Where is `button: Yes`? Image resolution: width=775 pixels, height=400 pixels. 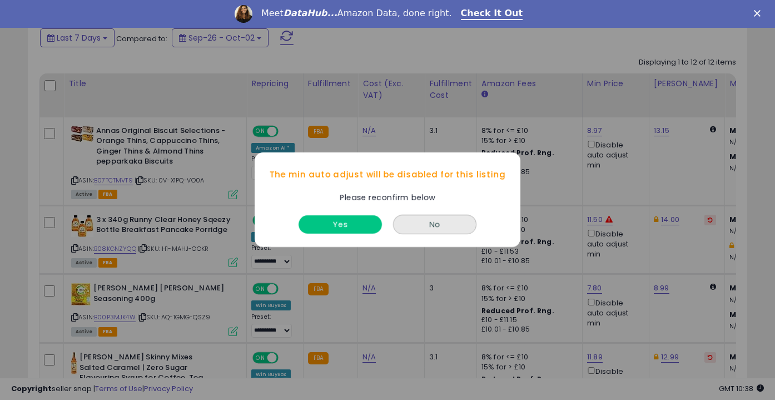 button: Yes is located at coordinates (340, 225).